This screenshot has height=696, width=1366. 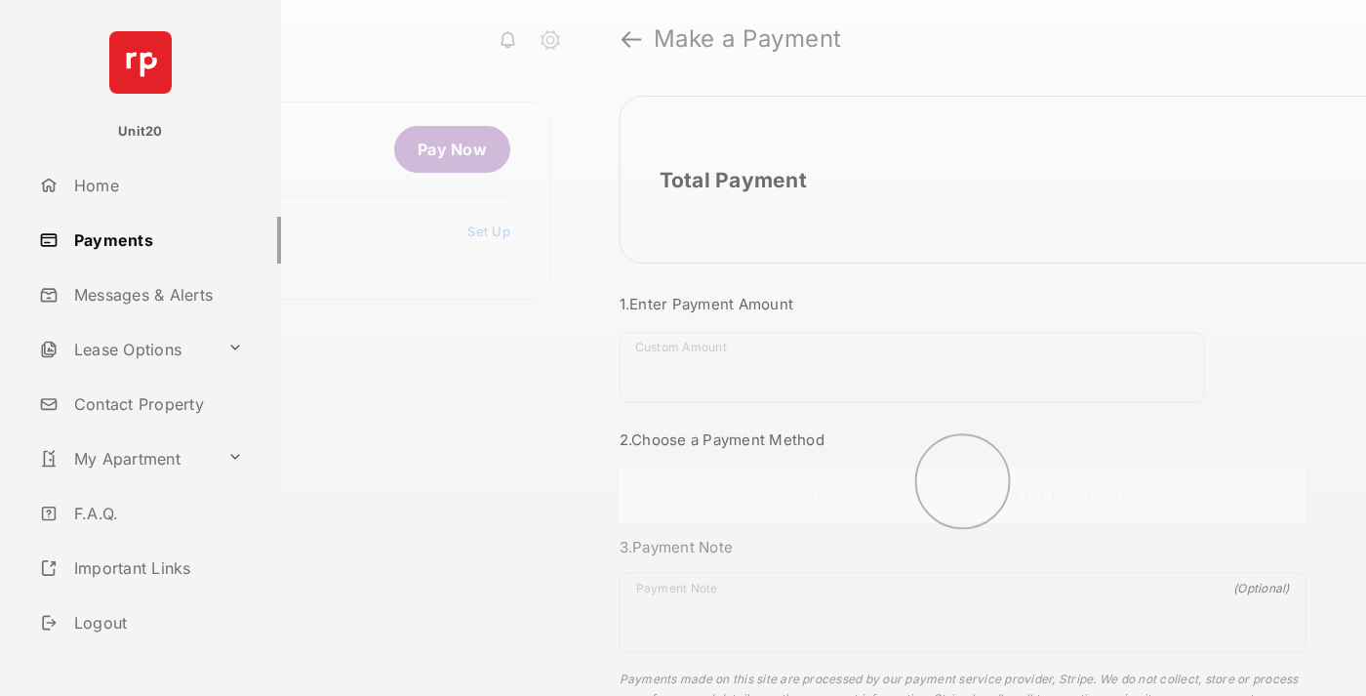 What do you see at coordinates (140, 132) in the screenshot?
I see `p: Unit20` at bounding box center [140, 132].